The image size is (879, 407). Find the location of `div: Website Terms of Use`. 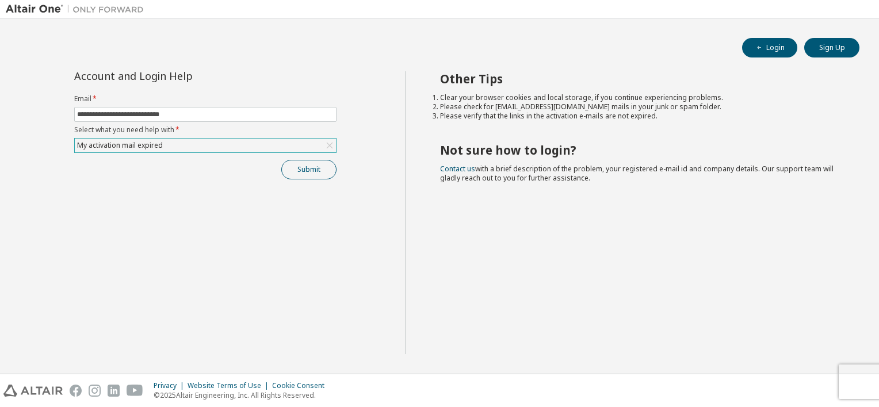

div: Website Terms of Use is located at coordinates (230, 386).